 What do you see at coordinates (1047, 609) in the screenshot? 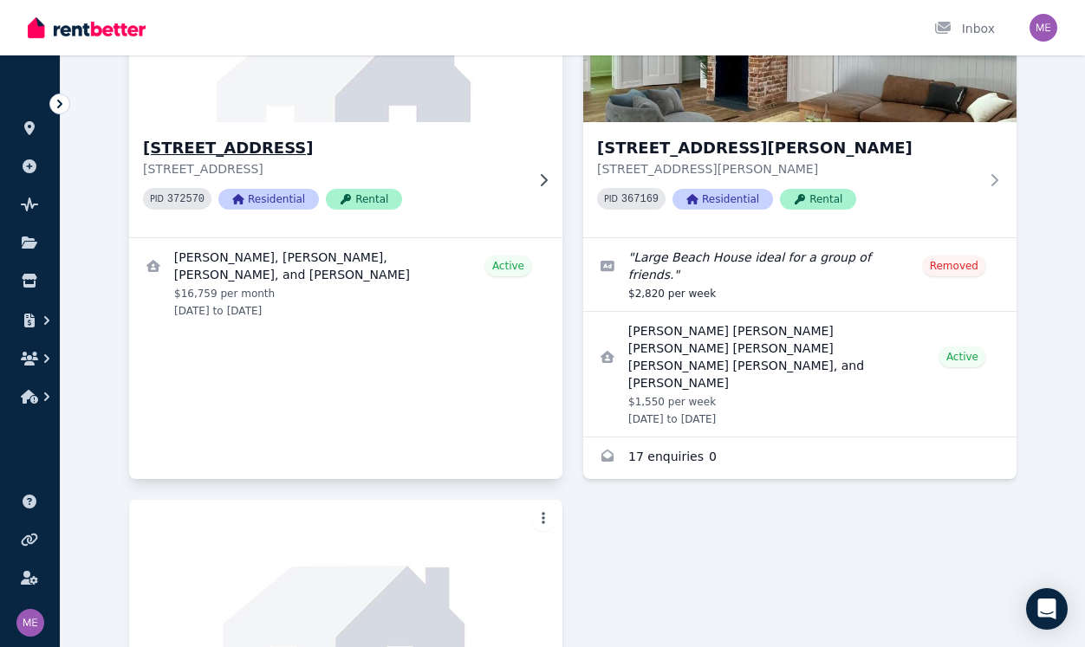
I see `div: Open Intercom Messenger` at bounding box center [1047, 609].